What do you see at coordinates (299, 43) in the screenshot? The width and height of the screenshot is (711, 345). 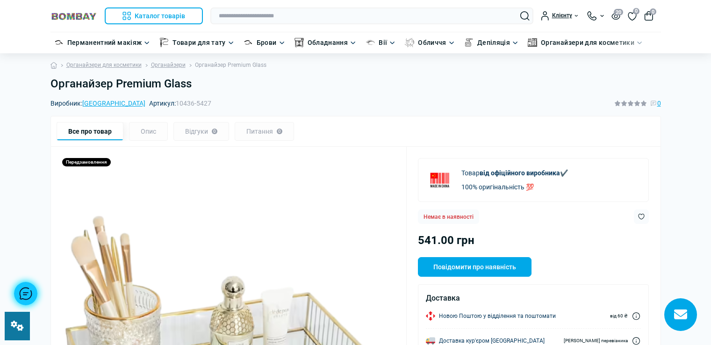 I see `img: Обладнання` at bounding box center [299, 43].